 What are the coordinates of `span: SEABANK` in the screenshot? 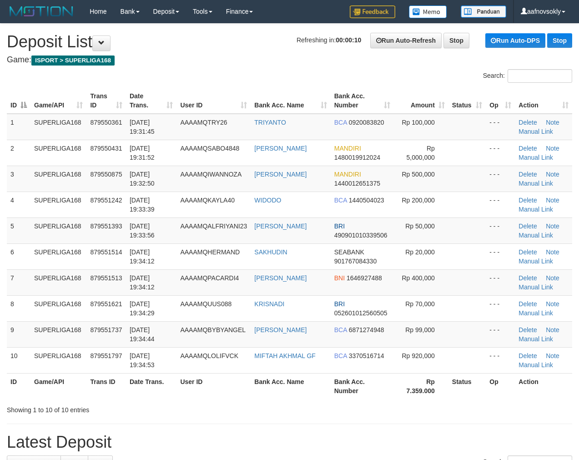 It's located at (349, 252).